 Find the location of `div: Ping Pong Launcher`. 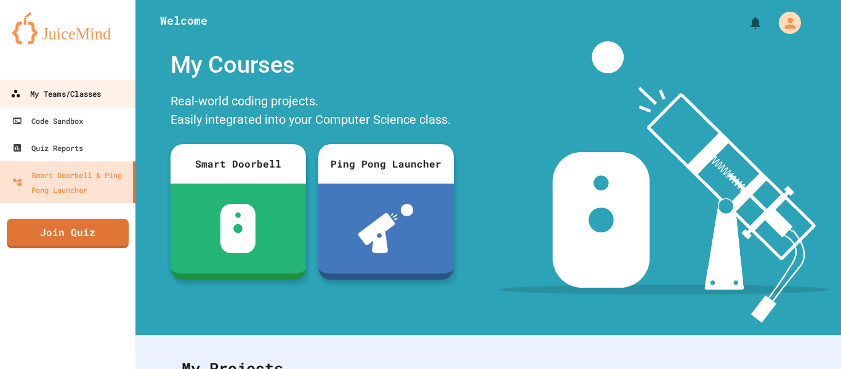

div: Ping Pong Launcher is located at coordinates (386, 164).